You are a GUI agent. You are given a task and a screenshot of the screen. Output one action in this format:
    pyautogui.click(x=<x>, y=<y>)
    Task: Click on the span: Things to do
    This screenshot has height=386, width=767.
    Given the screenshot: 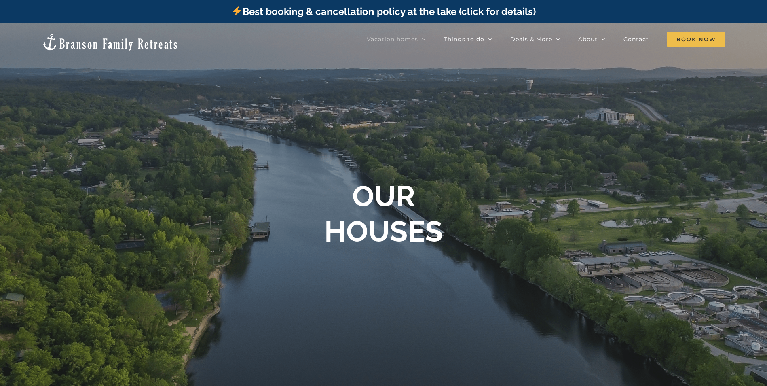 What is the action you would take?
    pyautogui.click(x=464, y=39)
    